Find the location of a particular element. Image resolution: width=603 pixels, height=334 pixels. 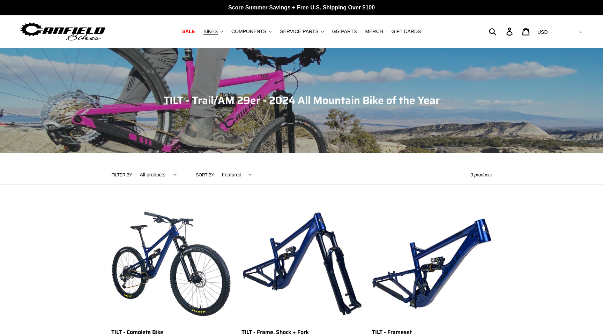

span: SERVICE PARTS is located at coordinates (299, 31).